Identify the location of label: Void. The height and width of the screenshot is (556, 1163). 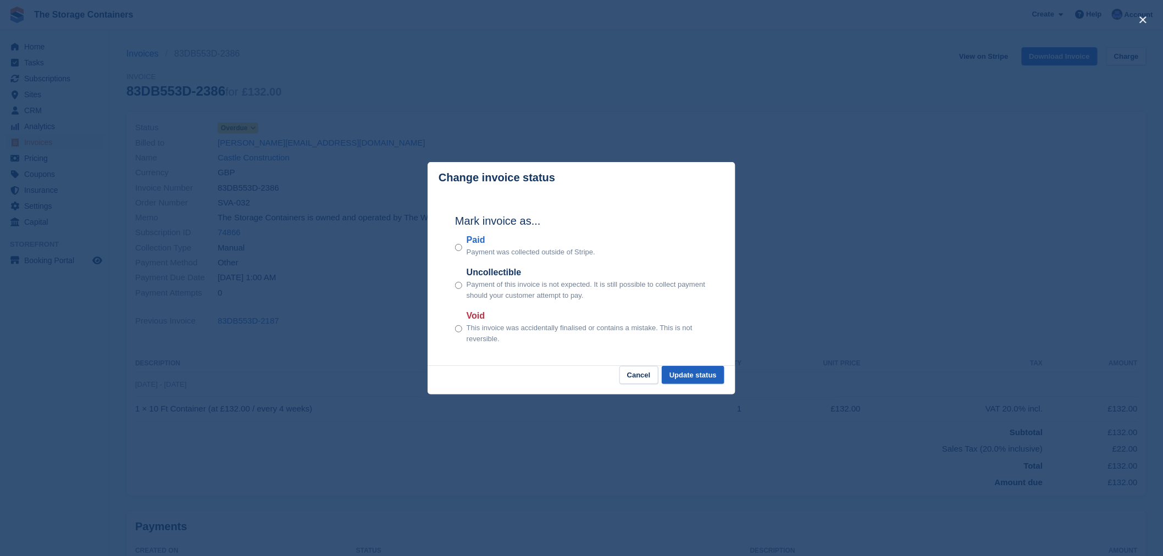
(587, 316).